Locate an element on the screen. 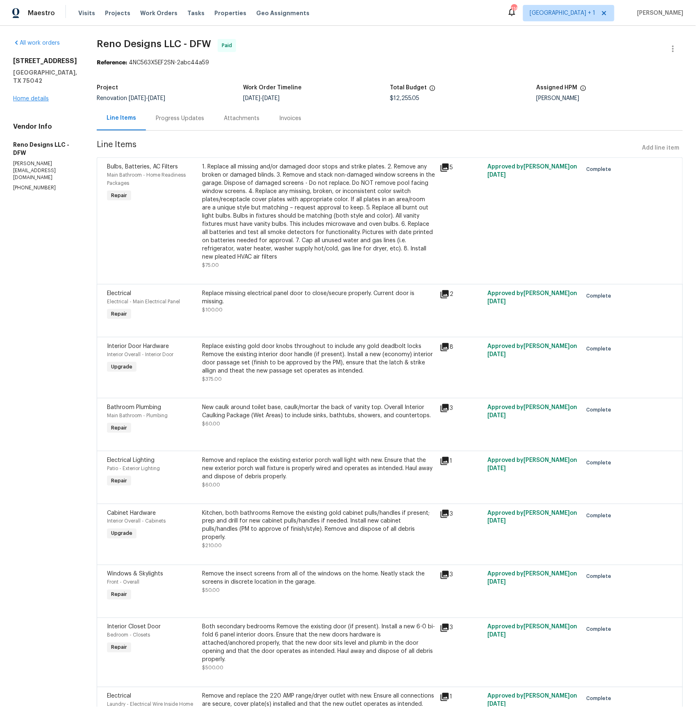 This screenshot has height=707, width=696. span: The total cost of line items that have been proposed by Opendoor. This sum includes line items th... is located at coordinates (432, 90).